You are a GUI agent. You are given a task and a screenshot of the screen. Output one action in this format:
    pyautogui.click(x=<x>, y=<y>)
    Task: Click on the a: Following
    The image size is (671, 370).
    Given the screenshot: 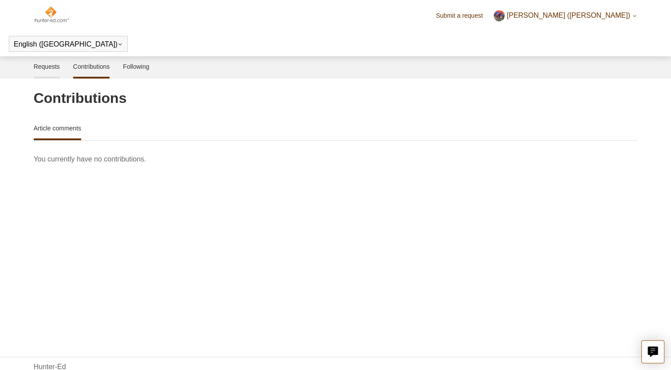 What is the action you would take?
    pyautogui.click(x=136, y=67)
    